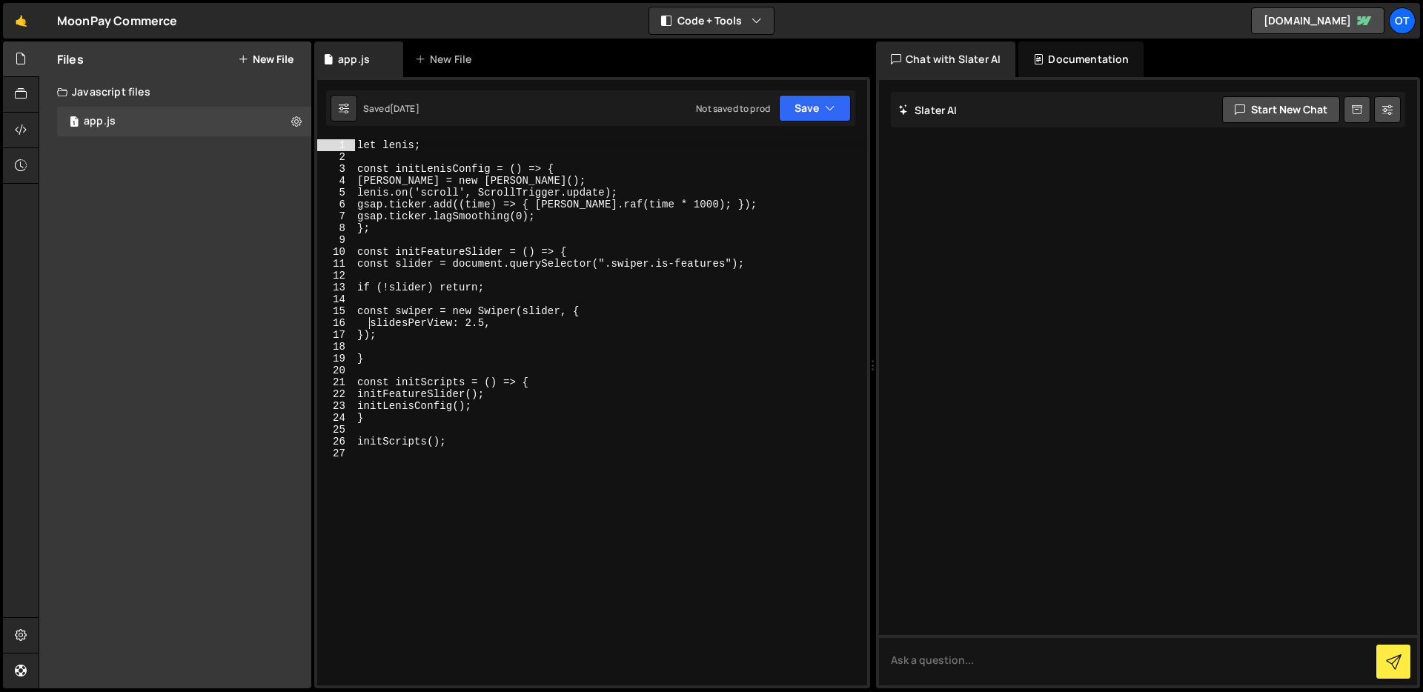 The width and height of the screenshot is (1423, 692). Describe the element at coordinates (1402, 21) in the screenshot. I see `div: Ot` at that location.